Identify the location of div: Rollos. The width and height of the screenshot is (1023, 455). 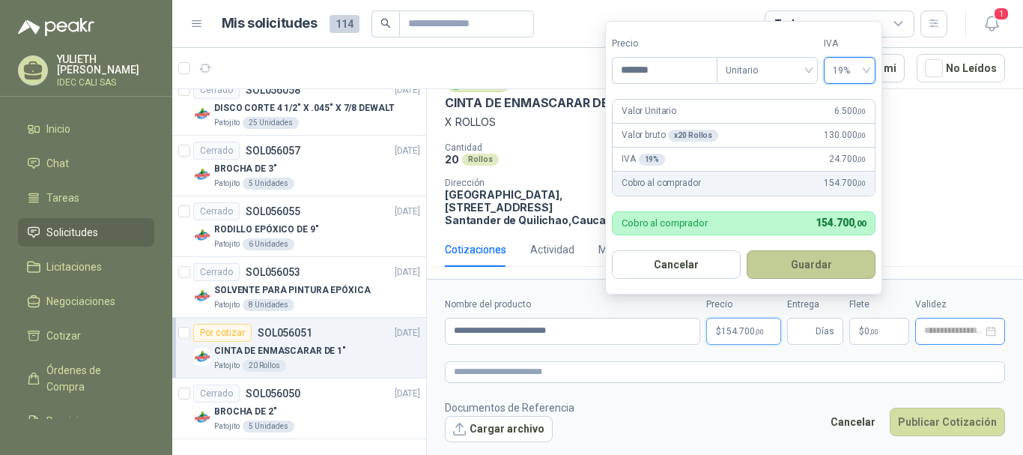
(480, 160).